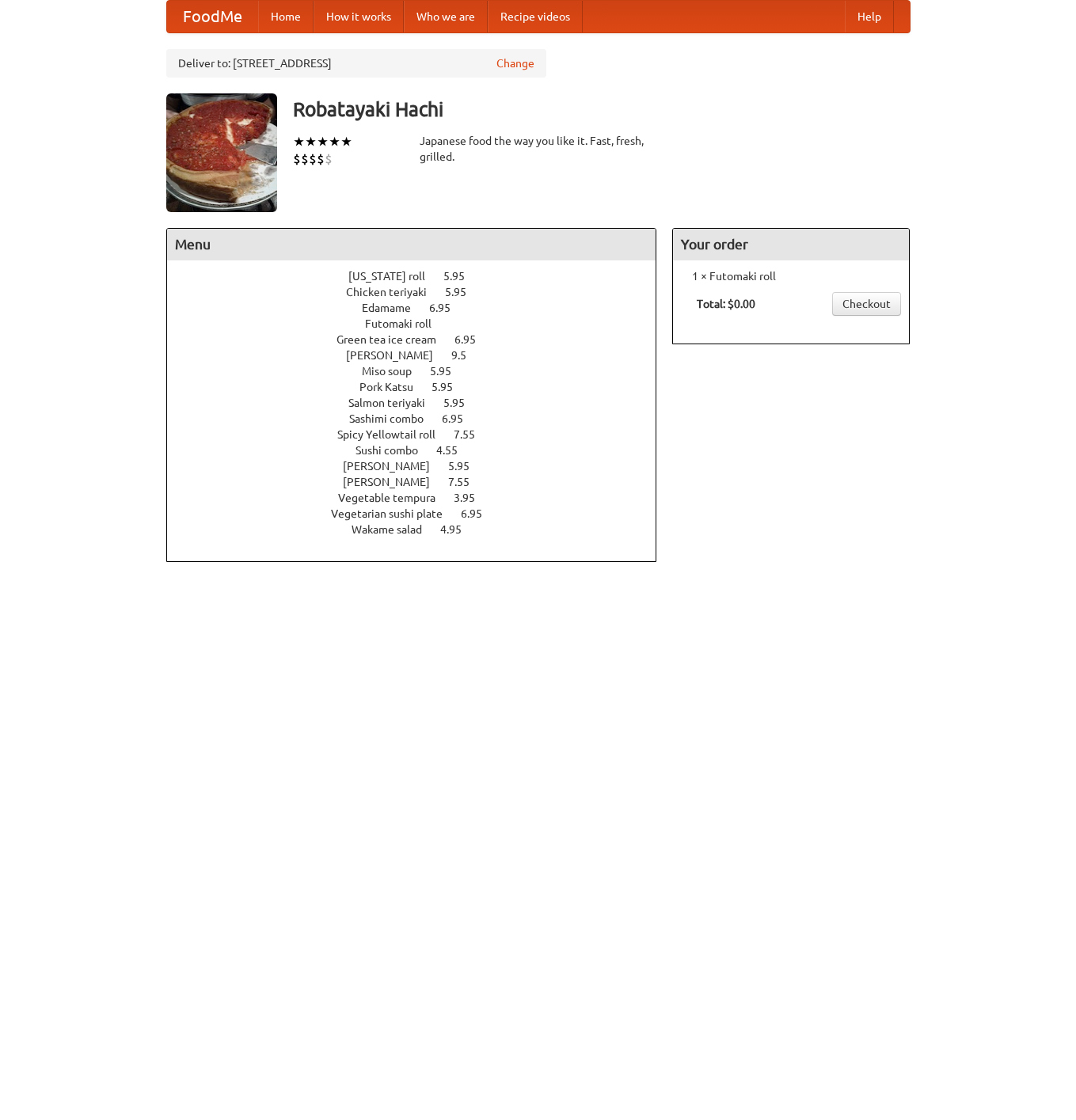  I want to click on a: Salmon teriyaki 5.95, so click(422, 403).